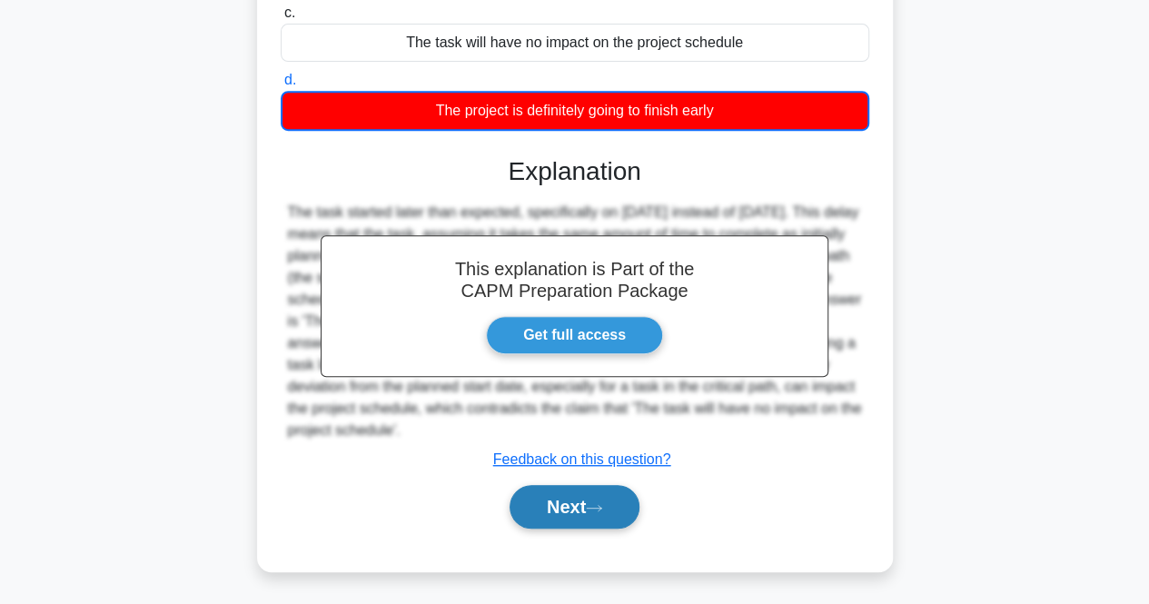 Image resolution: width=1149 pixels, height=604 pixels. Describe the element at coordinates (582, 459) in the screenshot. I see `u: Feedback on this question?` at that location.